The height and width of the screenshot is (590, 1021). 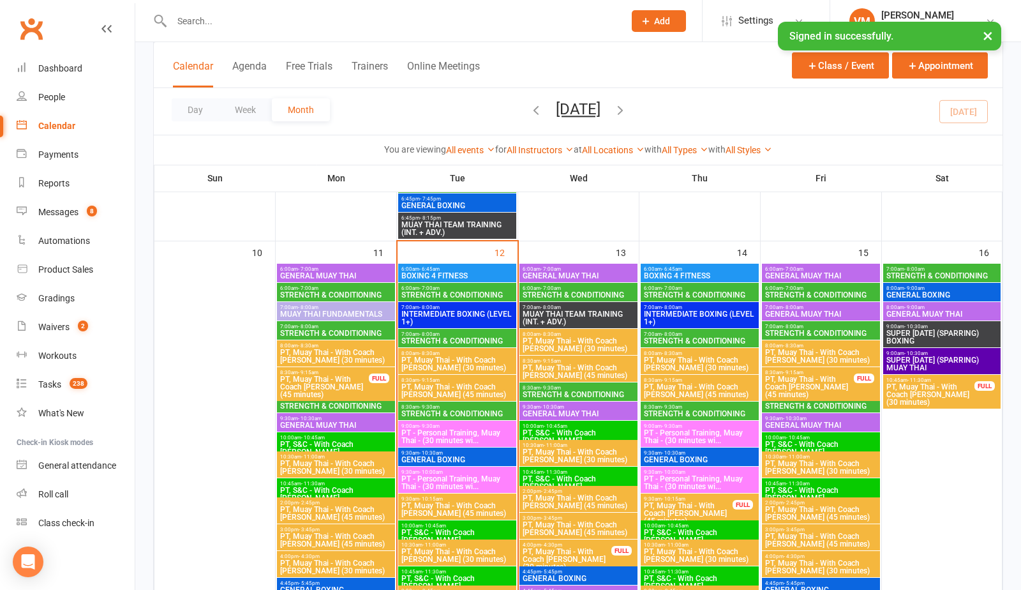 I want to click on a: Waivers 2, so click(x=75, y=327).